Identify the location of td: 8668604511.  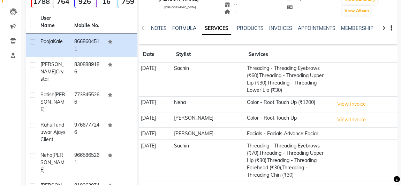
(87, 45).